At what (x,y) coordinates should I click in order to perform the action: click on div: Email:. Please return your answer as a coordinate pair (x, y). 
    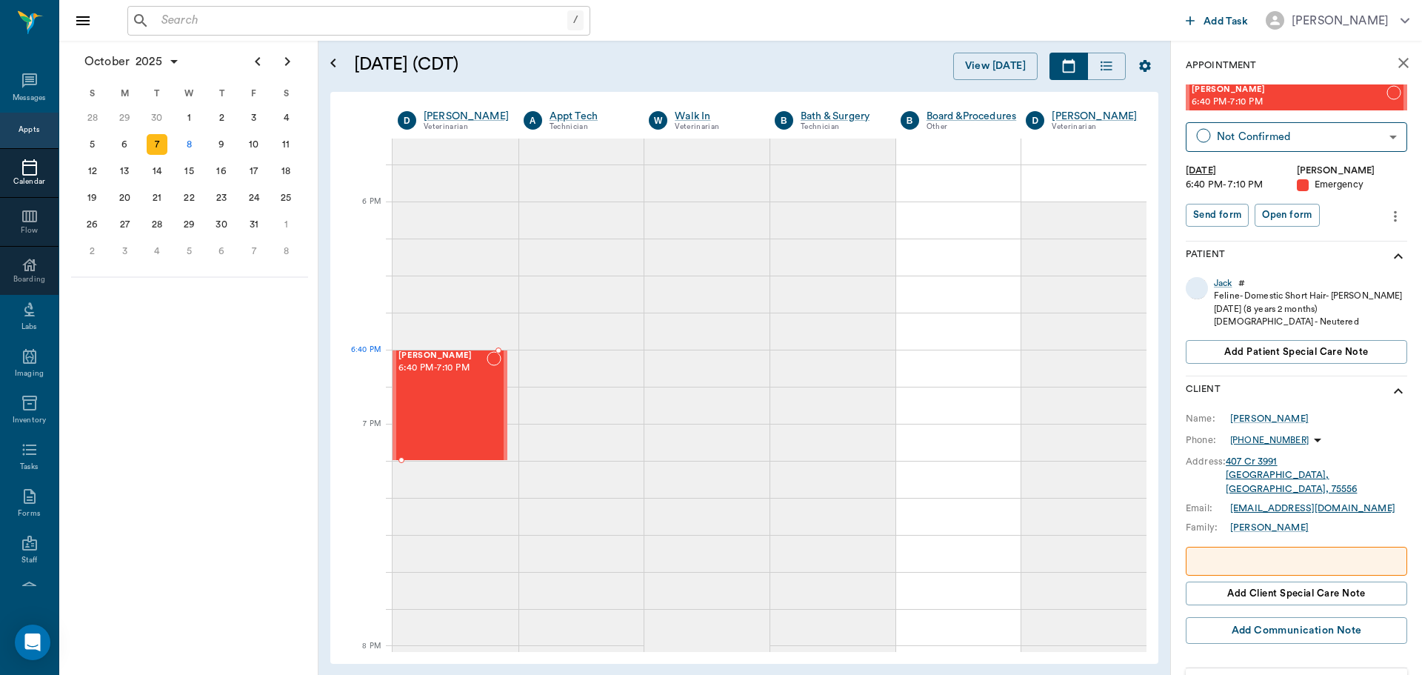
    Looking at the image, I should click on (1208, 508).